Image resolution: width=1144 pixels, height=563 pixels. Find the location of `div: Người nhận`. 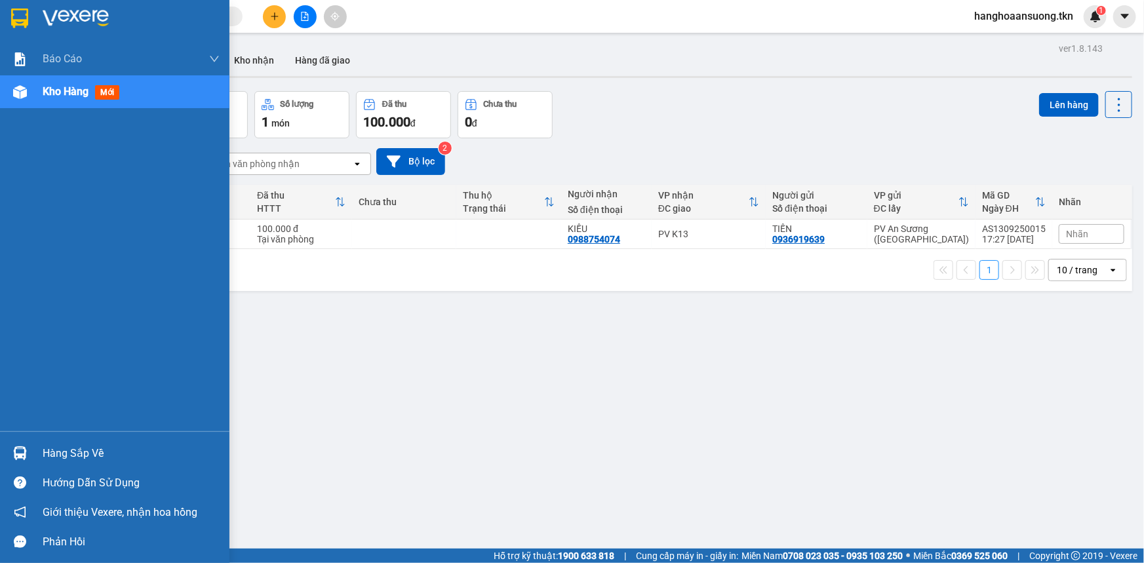

div: Người nhận is located at coordinates (607, 194).